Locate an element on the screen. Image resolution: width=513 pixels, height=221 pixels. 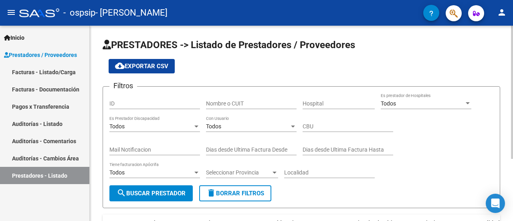
span: - ospsip is located at coordinates (79, 13).